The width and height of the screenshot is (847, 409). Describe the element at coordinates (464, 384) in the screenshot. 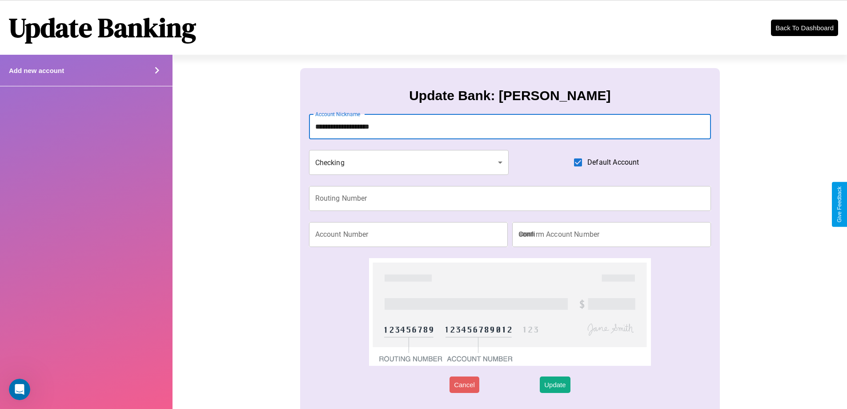

I see `button: Cancel` at that location.